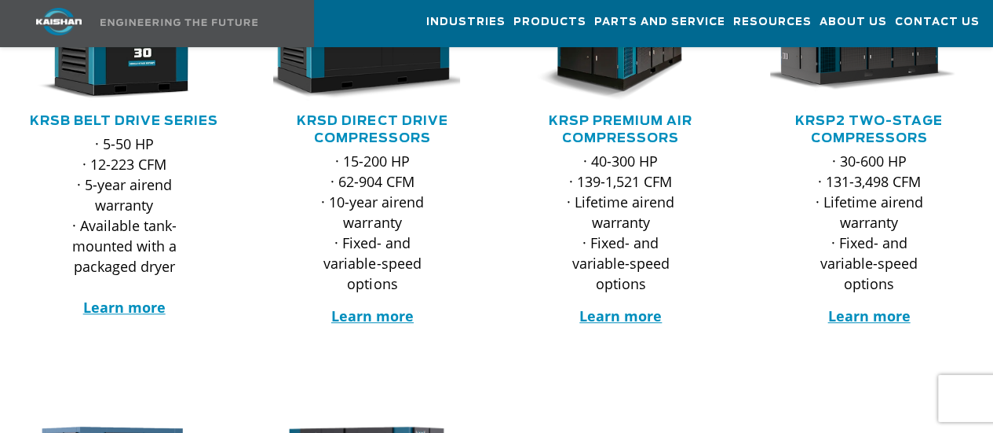  Describe the element at coordinates (124, 121) in the screenshot. I see `a: KRSB Belt Drive Series` at that location.